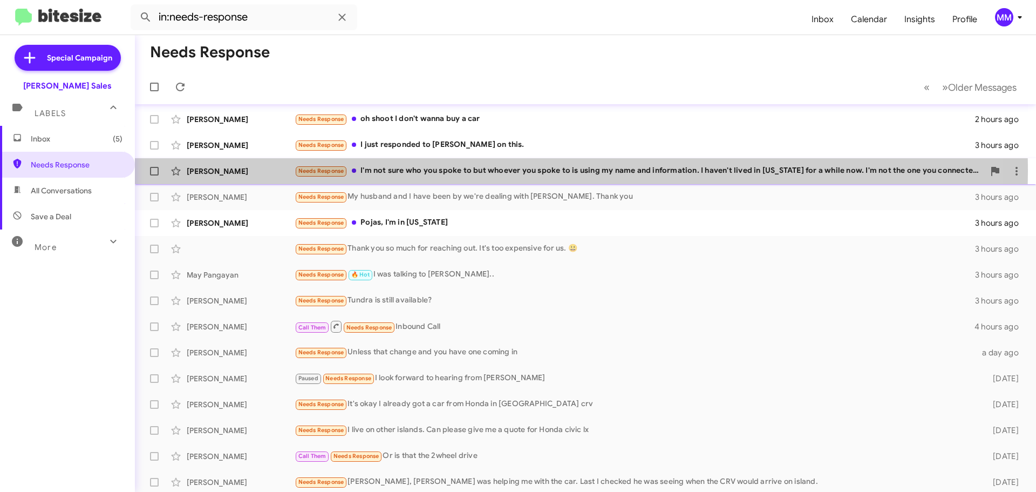 This screenshot has height=492, width=1036. Describe the element at coordinates (1005, 17) in the screenshot. I see `div: MM` at that location.